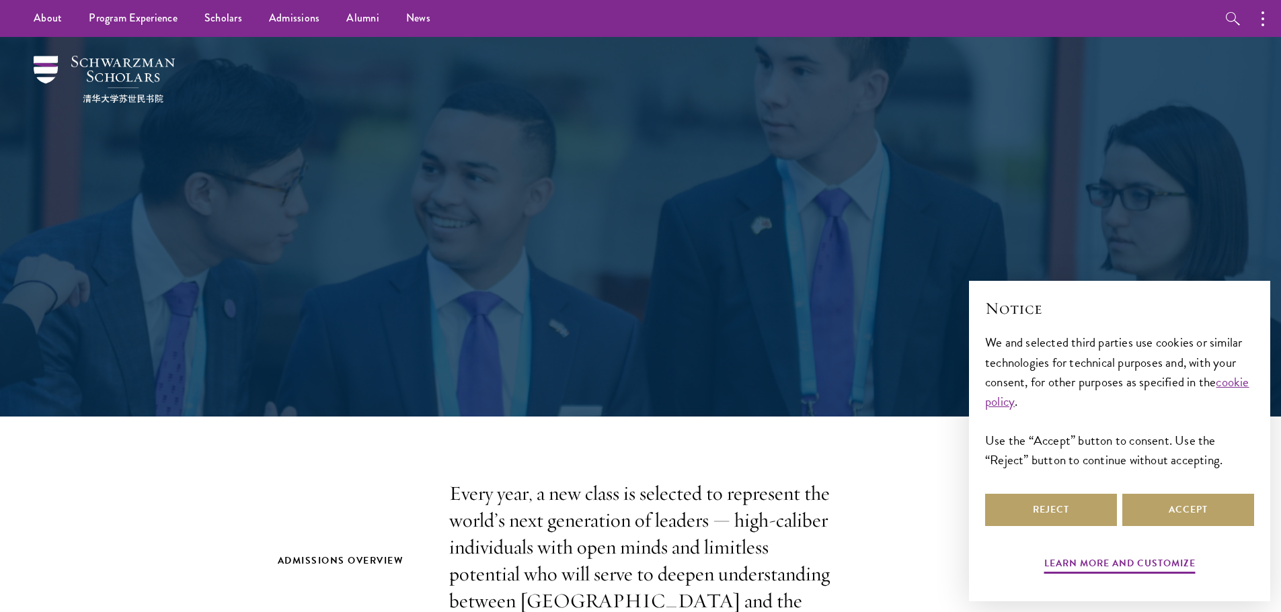 This screenshot has height=612, width=1281. What do you see at coordinates (104, 79) in the screenshot?
I see `img: Schwarzman Scholars` at bounding box center [104, 79].